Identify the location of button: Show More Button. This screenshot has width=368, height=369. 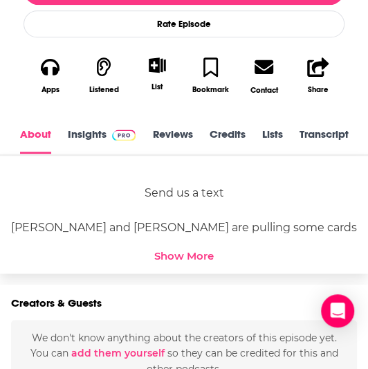
(157, 65).